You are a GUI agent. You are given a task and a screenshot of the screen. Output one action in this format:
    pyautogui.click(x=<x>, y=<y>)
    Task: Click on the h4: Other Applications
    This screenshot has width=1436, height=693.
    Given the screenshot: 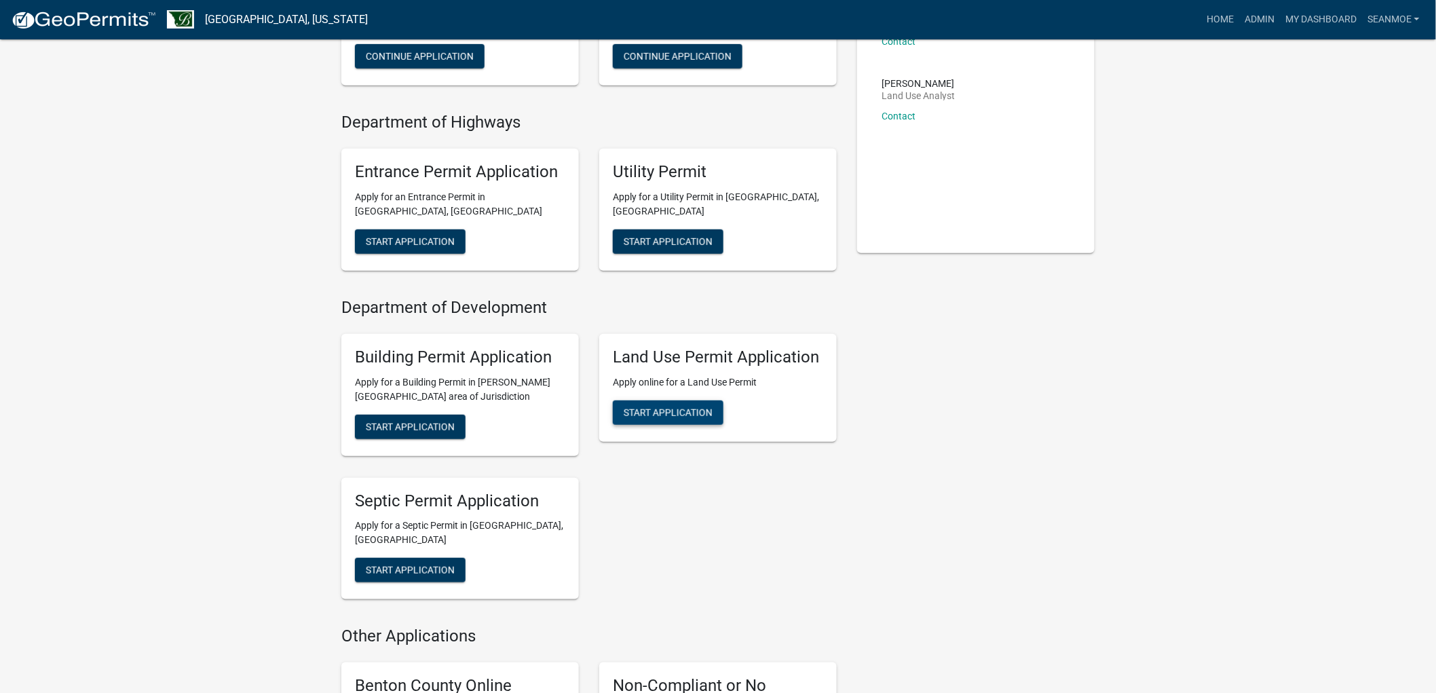 What is the action you would take?
    pyautogui.click(x=589, y=636)
    